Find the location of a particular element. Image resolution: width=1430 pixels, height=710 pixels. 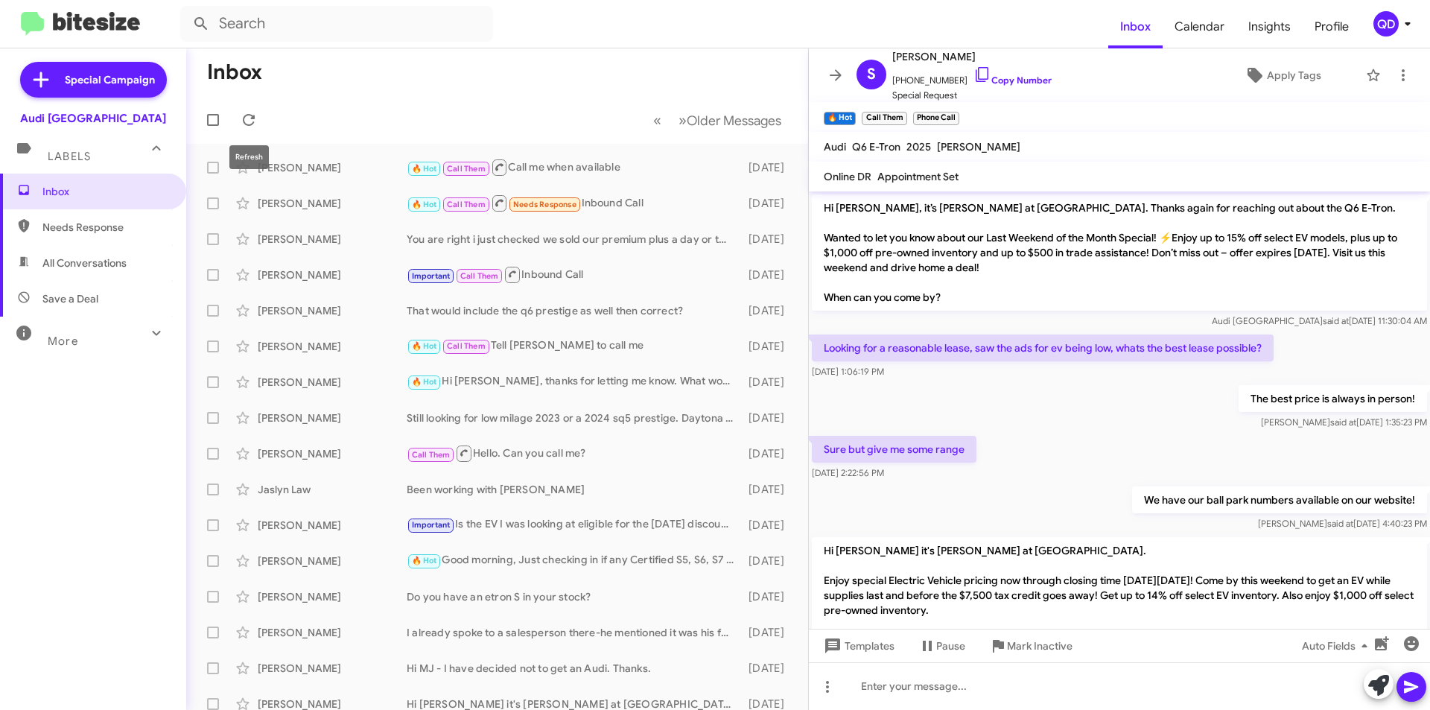

span: Labels is located at coordinates (69, 156).